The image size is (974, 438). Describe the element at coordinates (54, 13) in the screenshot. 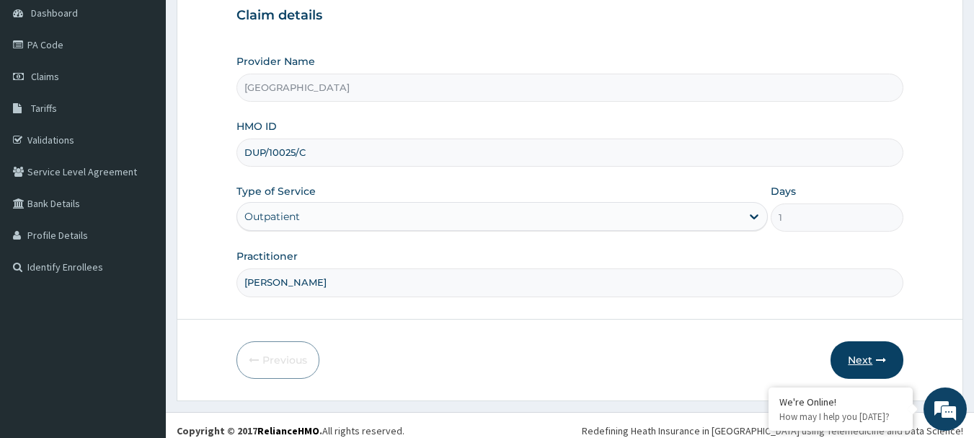

I see `span: Dashboard` at that location.